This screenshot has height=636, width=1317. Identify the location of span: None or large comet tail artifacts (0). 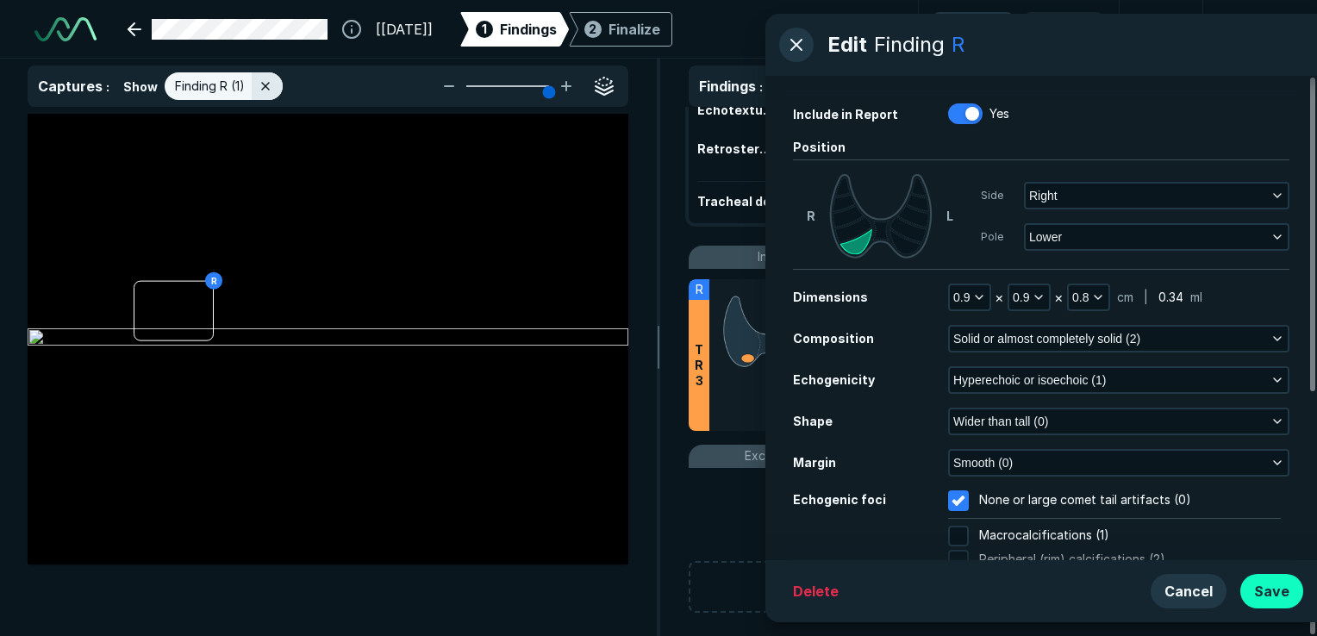
(1085, 501).